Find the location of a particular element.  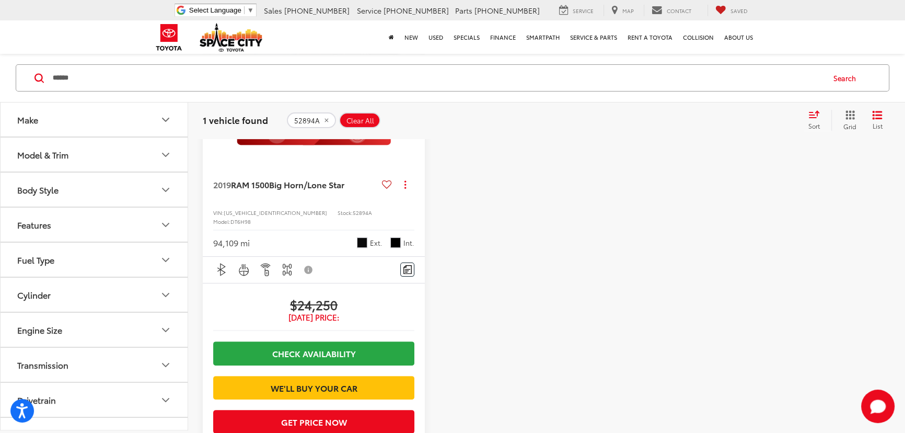

form: Search by Make, Model, or Keyword is located at coordinates (437, 78).